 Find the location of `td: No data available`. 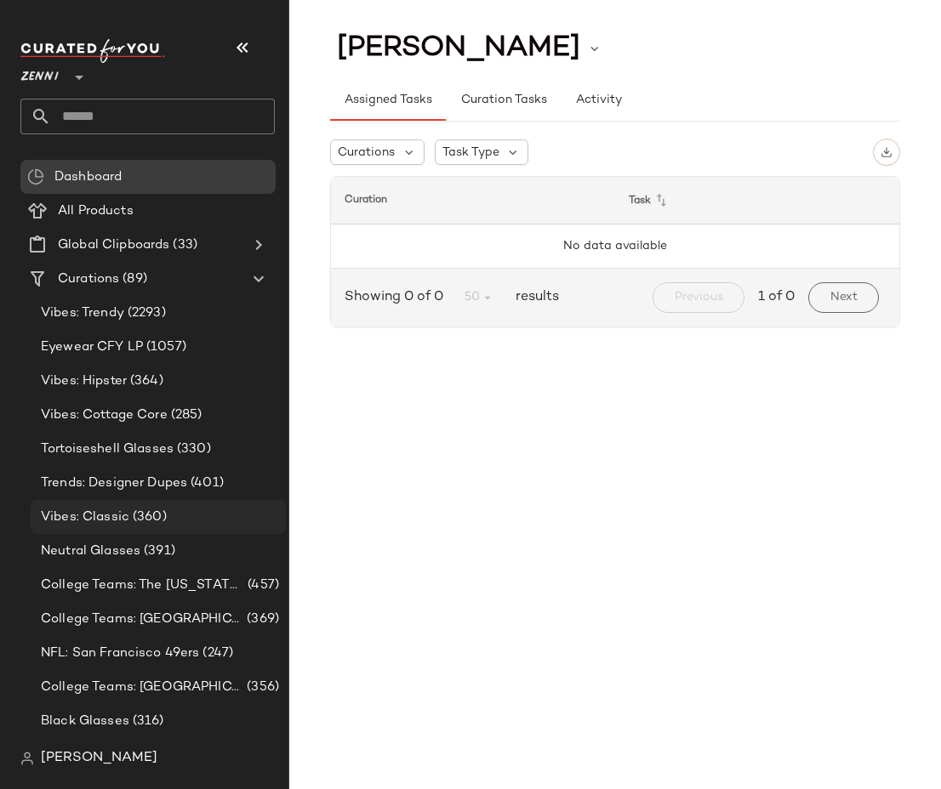

td: No data available is located at coordinates (615, 247).